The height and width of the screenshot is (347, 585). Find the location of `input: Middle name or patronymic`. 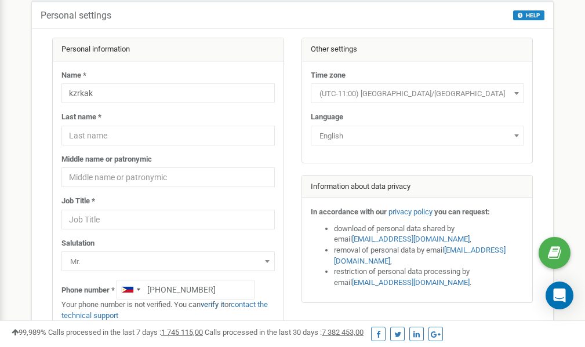

input: Middle name or patronymic is located at coordinates (168, 177).